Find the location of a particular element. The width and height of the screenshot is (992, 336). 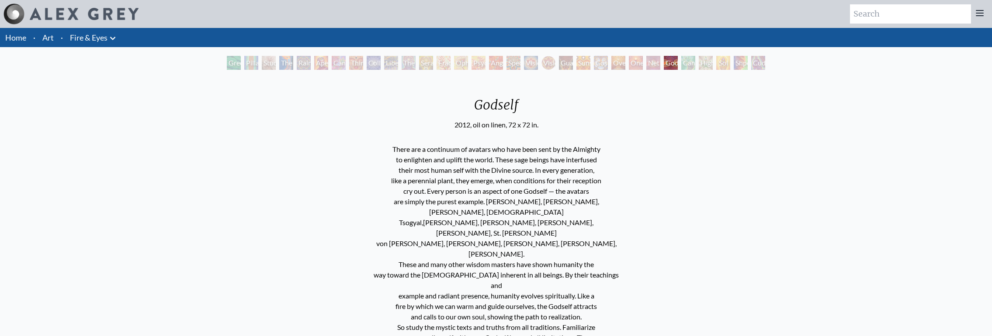

div: Study for the Great Turn is located at coordinates (269, 63).